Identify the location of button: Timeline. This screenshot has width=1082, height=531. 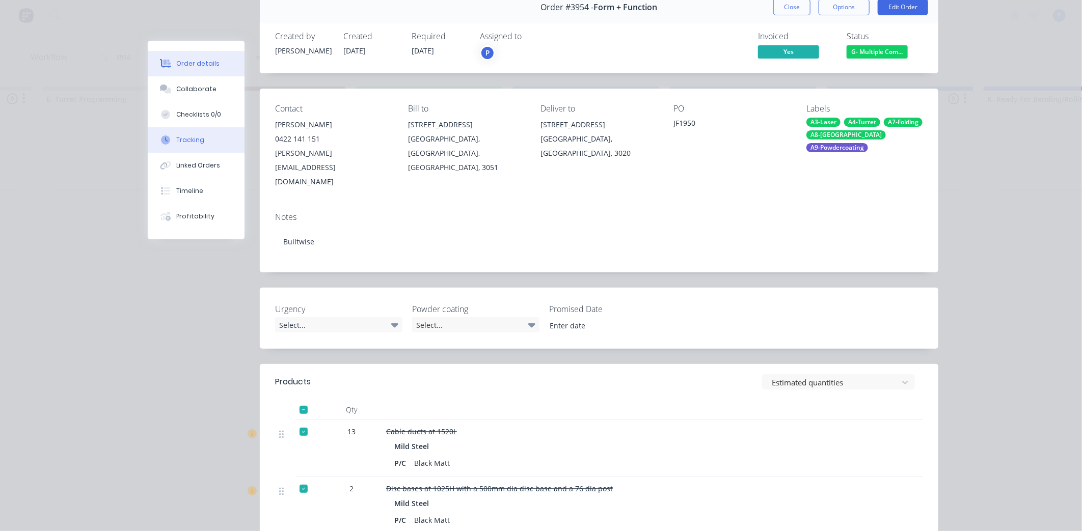
(196, 191).